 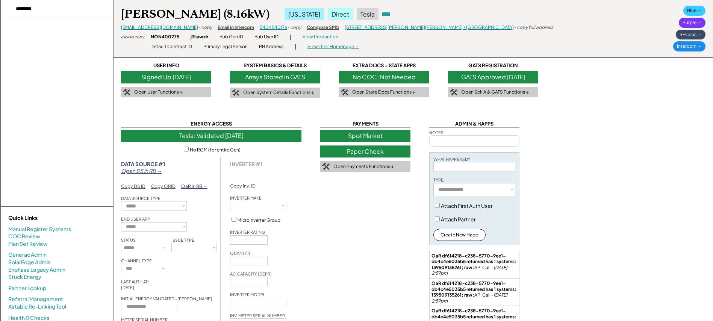 What do you see at coordinates (452, 159) in the screenshot?
I see `div: WHAT HAPPENED?` at bounding box center [452, 159].